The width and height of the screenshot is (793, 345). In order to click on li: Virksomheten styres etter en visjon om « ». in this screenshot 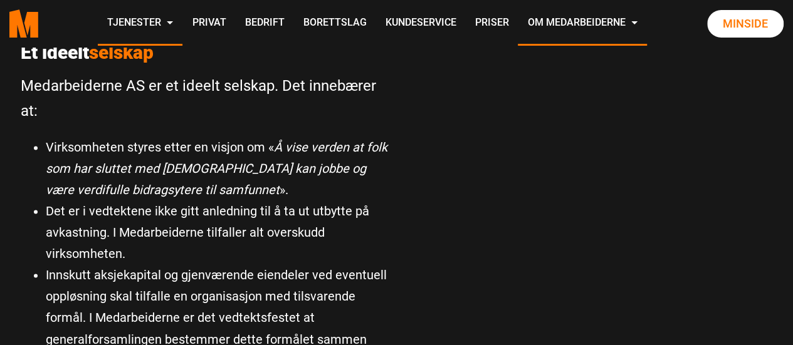, I will do `click(216, 169)`.